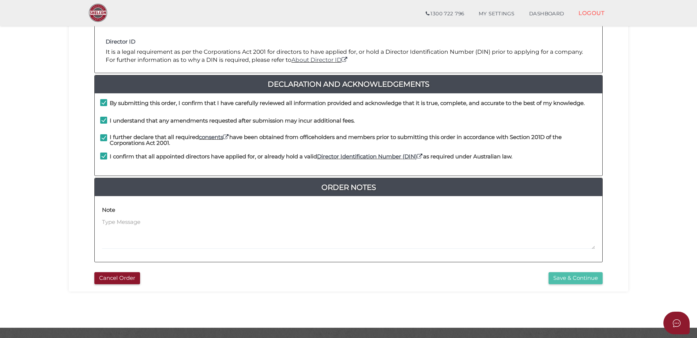  What do you see at coordinates (232, 121) in the screenshot?
I see `h4: I understand that any amendments requested after submission may incur additional fees.` at bounding box center [232, 121].